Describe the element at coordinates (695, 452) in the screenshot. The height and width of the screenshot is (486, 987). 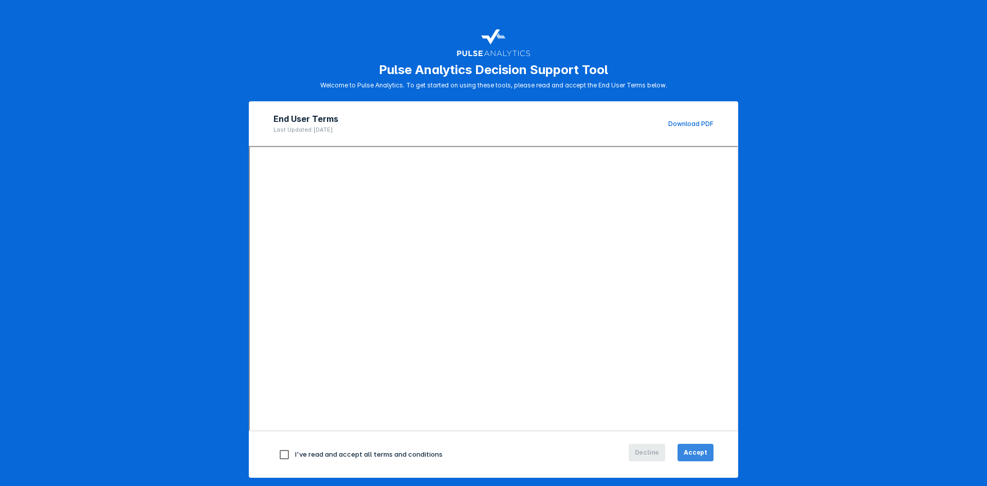
I see `span: Accept` at that location.